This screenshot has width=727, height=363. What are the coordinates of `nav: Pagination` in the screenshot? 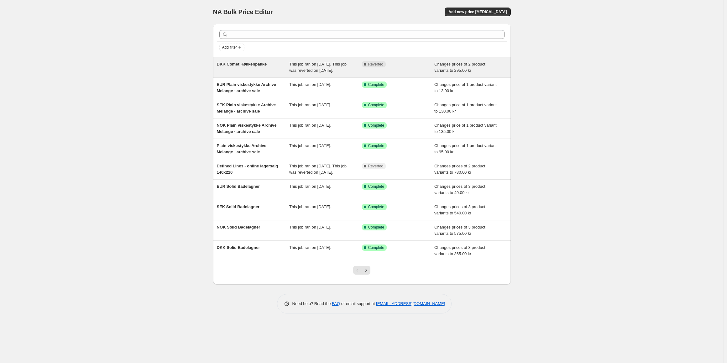 It's located at (361, 270).